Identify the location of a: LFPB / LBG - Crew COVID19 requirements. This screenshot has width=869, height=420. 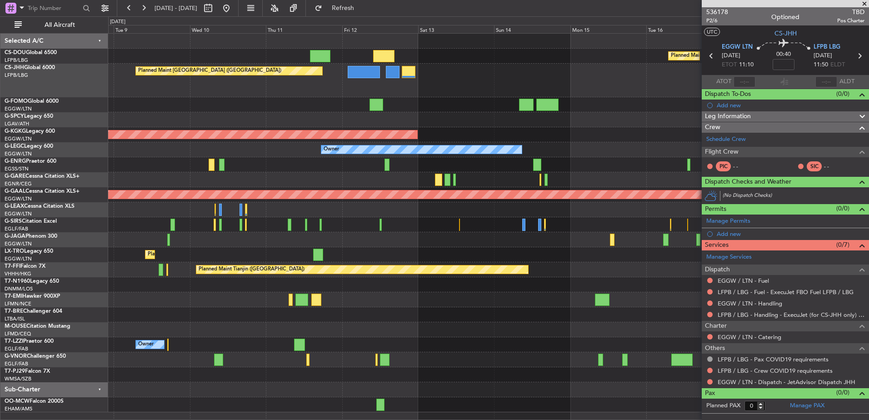
(775, 370).